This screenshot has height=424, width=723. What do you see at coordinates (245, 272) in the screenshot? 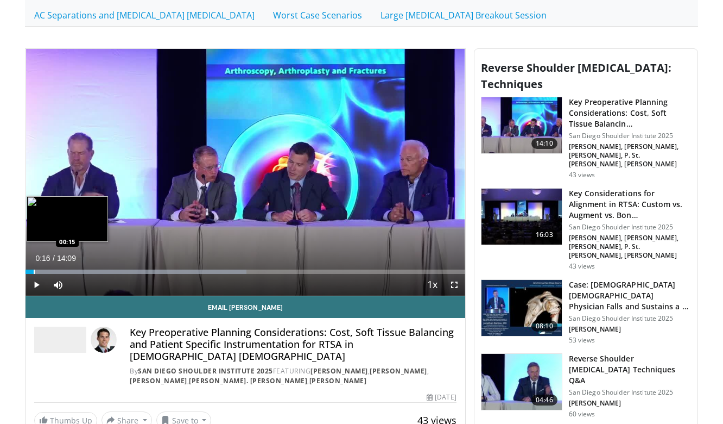
I see `div: Progress Bar` at bounding box center [245, 272].